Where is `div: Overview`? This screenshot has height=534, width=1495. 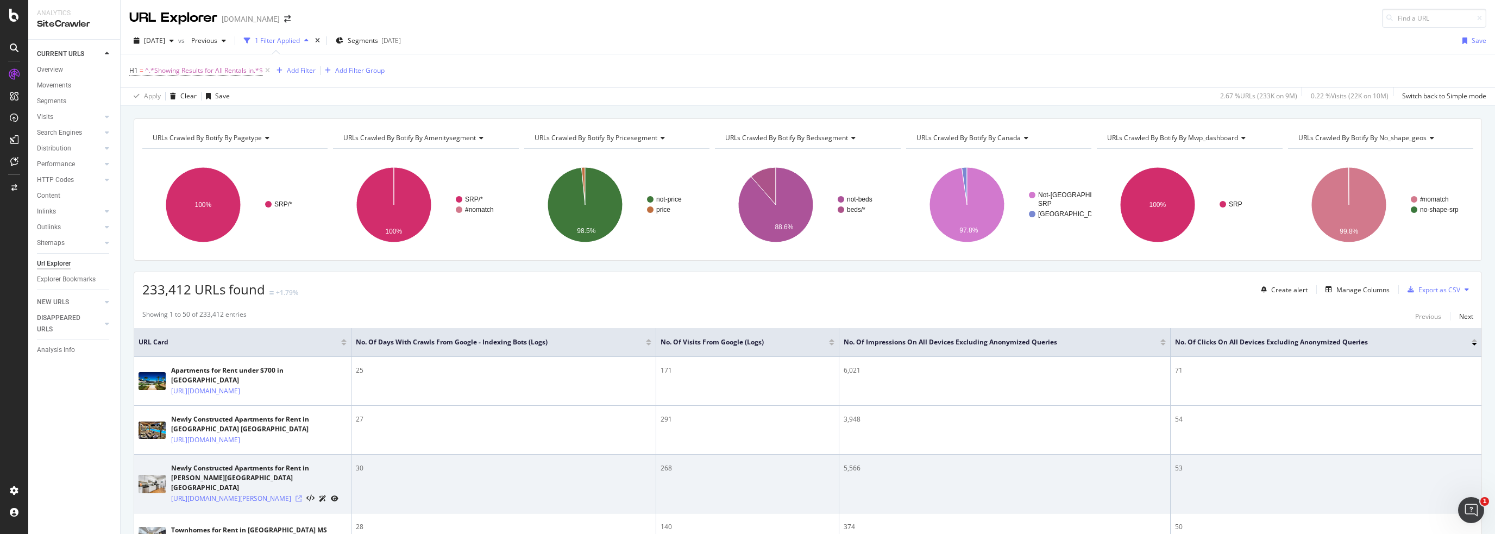 div: Overview is located at coordinates (50, 70).